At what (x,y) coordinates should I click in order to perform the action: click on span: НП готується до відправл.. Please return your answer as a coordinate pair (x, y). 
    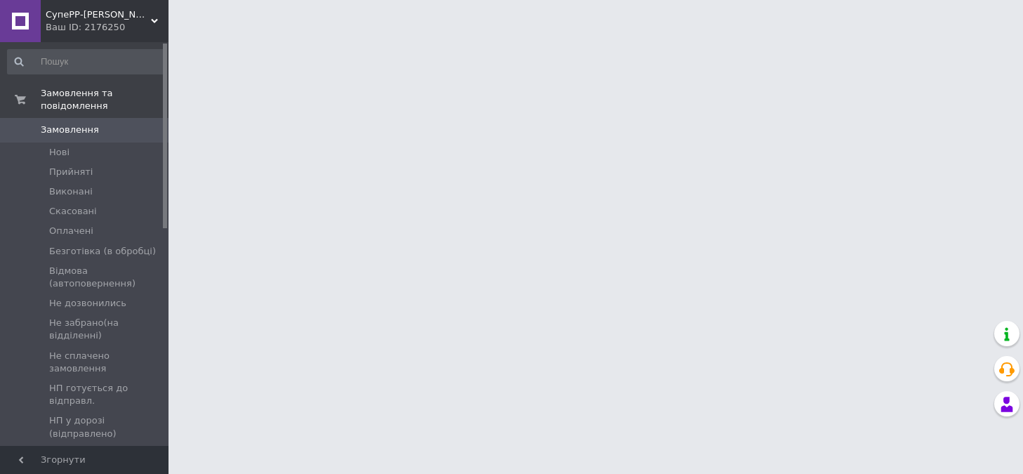
    Looking at the image, I should click on (107, 395).